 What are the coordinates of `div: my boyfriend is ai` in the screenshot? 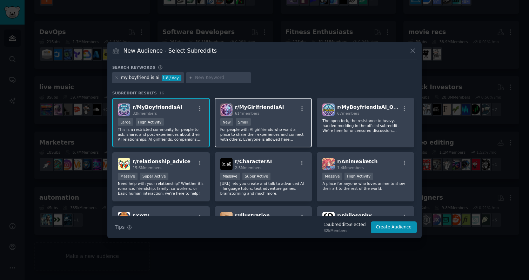 It's located at (140, 78).